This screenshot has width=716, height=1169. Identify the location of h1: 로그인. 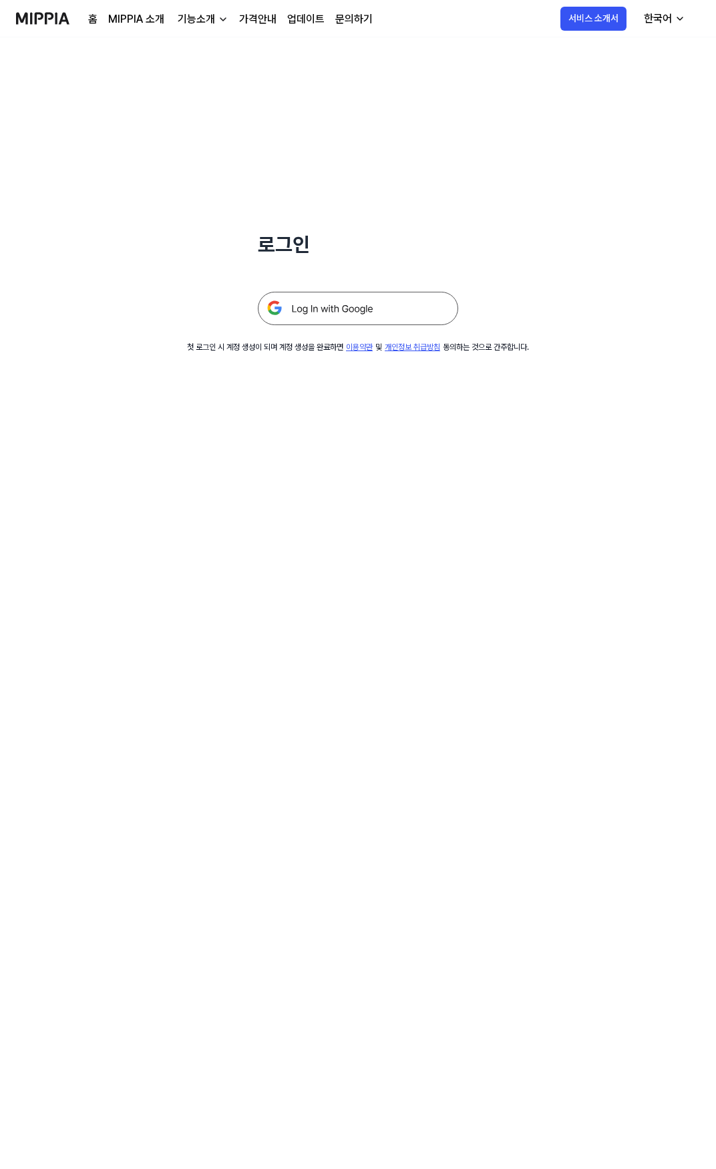
(358, 244).